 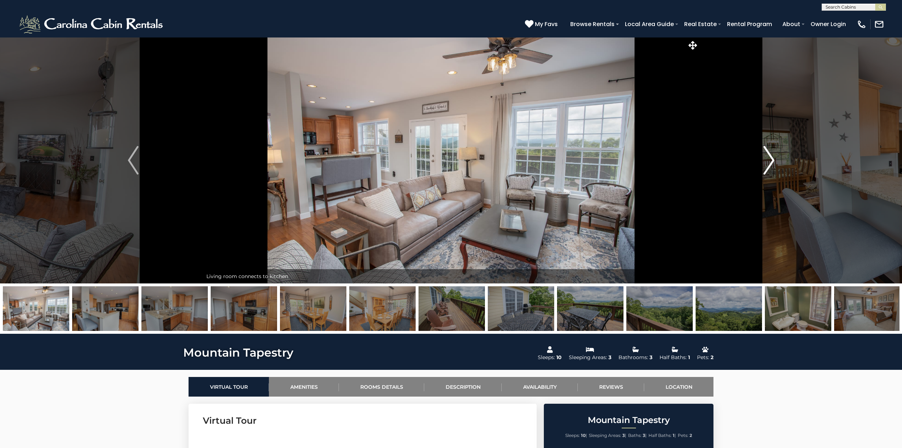 I want to click on span: Sleeps:, so click(x=572, y=435).